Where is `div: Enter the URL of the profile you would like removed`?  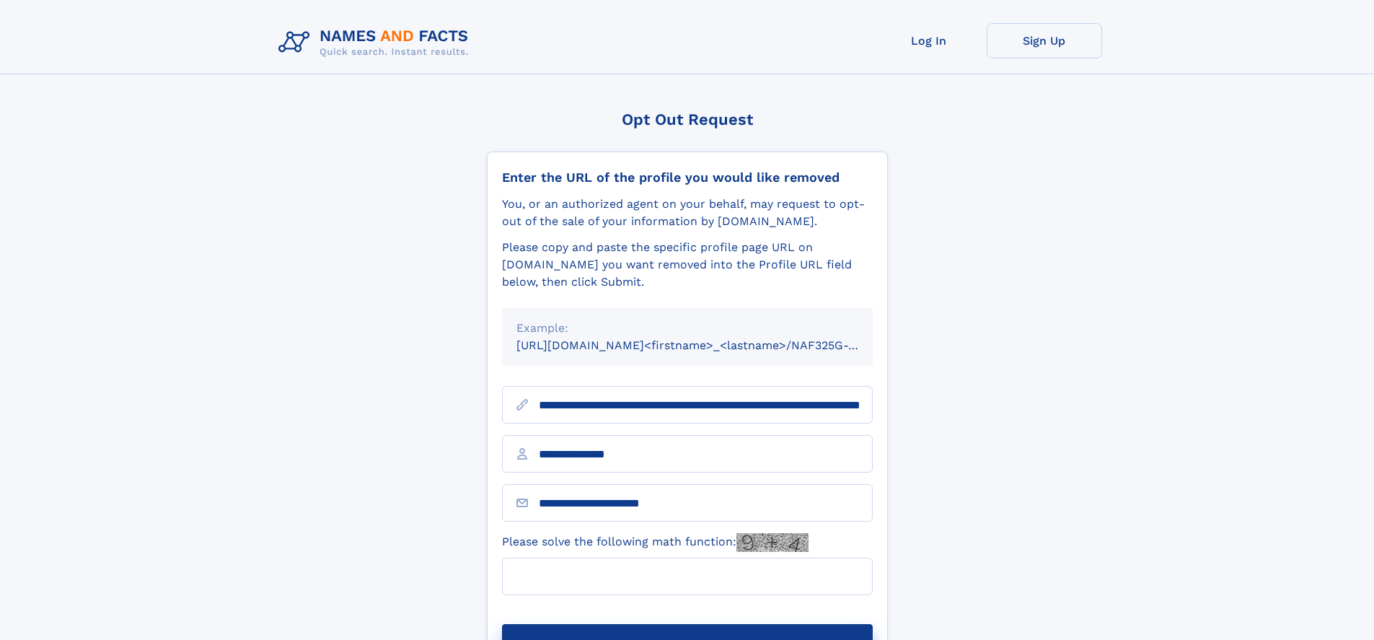 div: Enter the URL of the profile you would like removed is located at coordinates (688, 177).